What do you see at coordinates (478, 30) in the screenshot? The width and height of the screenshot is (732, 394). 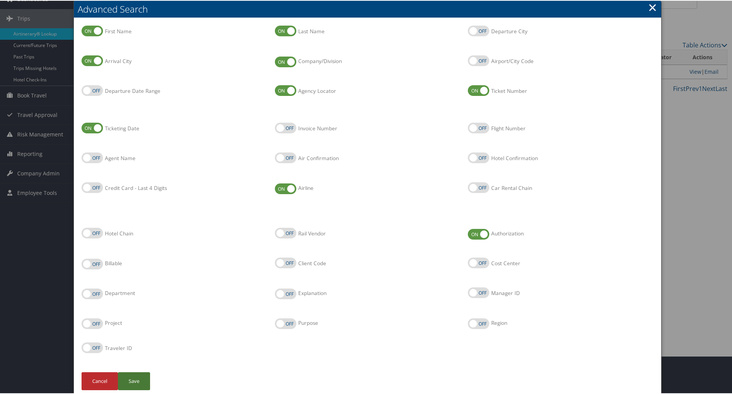 I see `label: Departure City` at bounding box center [478, 30].